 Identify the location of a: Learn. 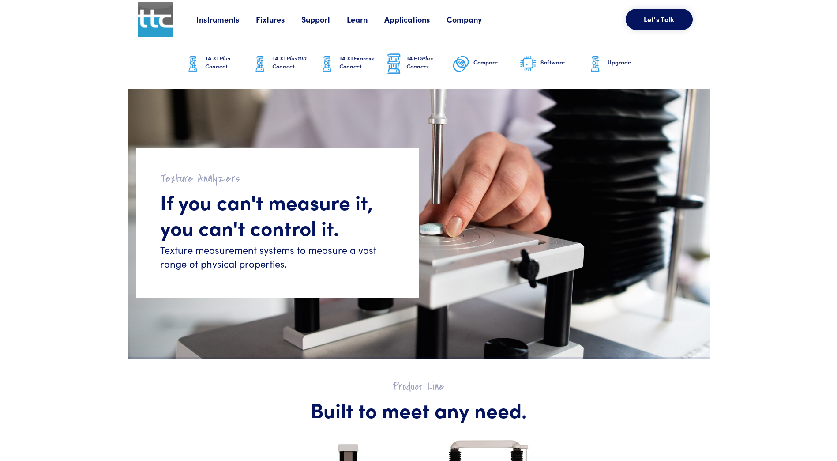
(365, 19).